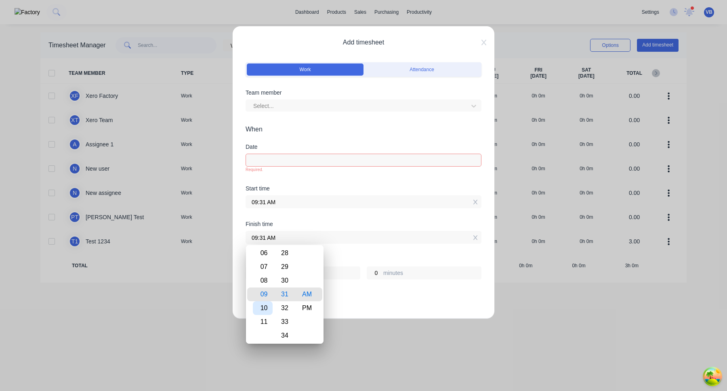  What do you see at coordinates (364, 259) in the screenshot?
I see `div: Hours worked` at bounding box center [364, 259].